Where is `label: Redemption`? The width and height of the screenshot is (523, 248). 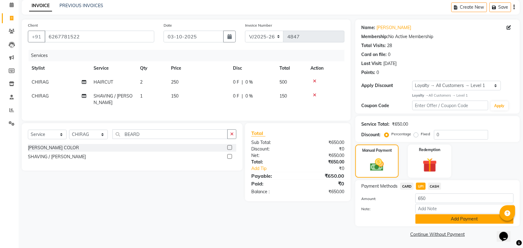
label: Redemption is located at coordinates (430, 150).